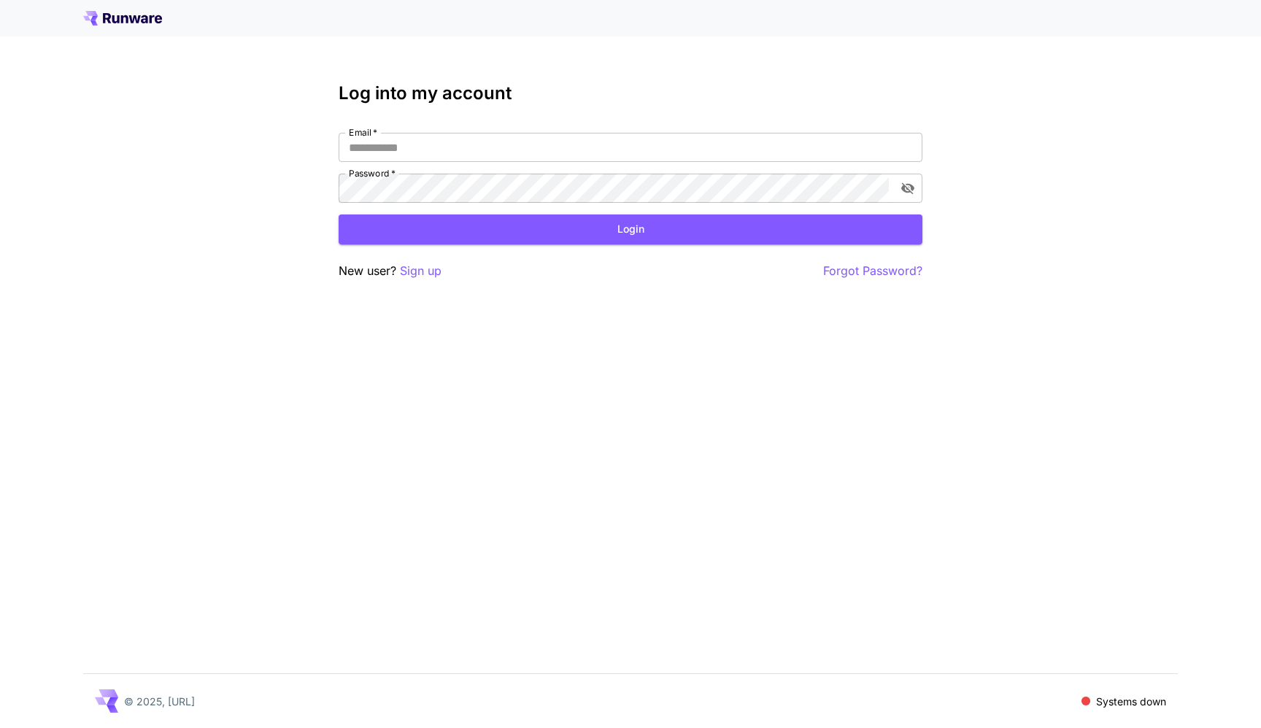  I want to click on label: Password, so click(372, 173).